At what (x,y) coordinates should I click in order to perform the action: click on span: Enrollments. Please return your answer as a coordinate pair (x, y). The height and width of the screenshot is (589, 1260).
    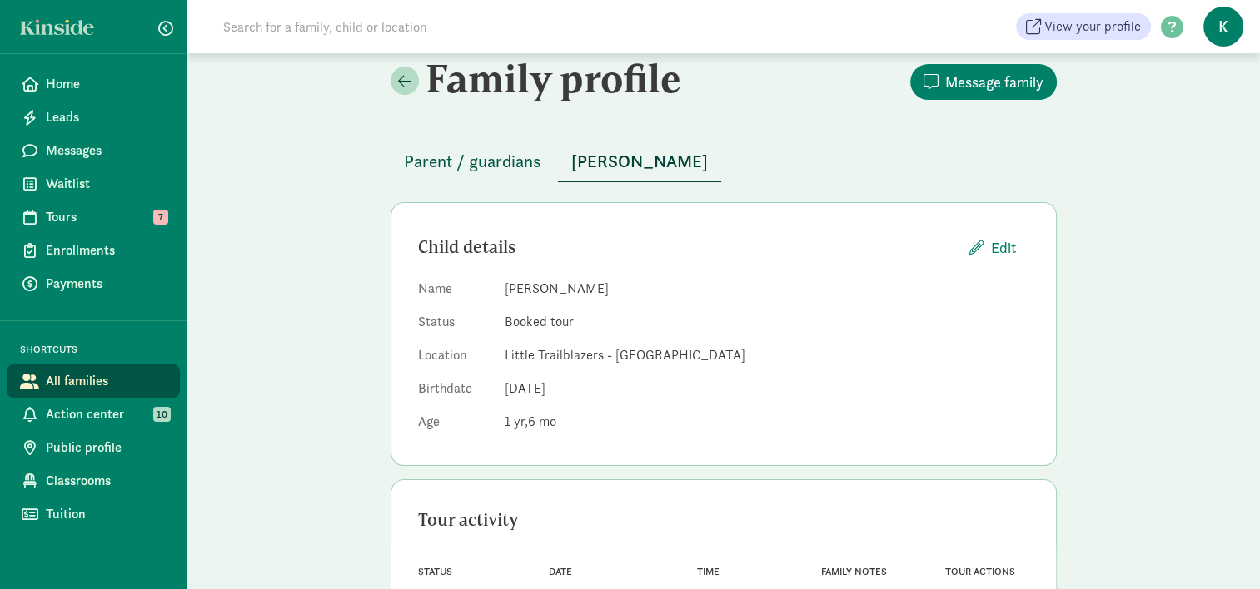
    Looking at the image, I should click on (106, 251).